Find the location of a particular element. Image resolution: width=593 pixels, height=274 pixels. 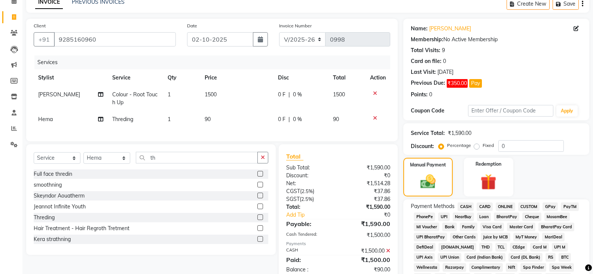

th: Action is located at coordinates (378, 77).